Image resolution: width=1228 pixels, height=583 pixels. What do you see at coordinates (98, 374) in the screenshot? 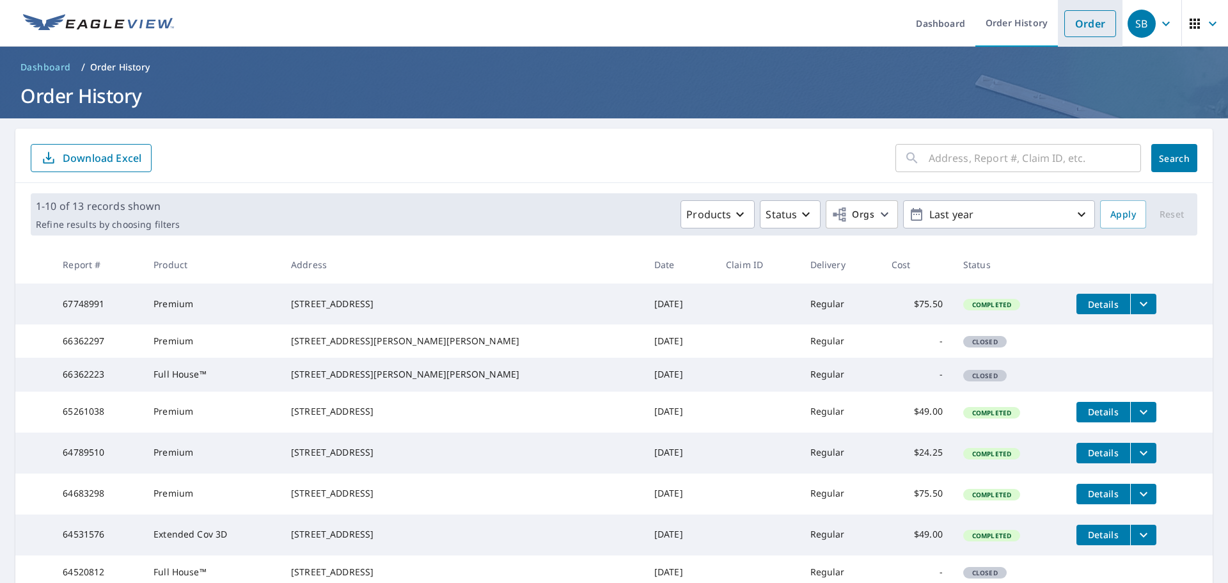
I see `td: 66362223` at bounding box center [98, 374].